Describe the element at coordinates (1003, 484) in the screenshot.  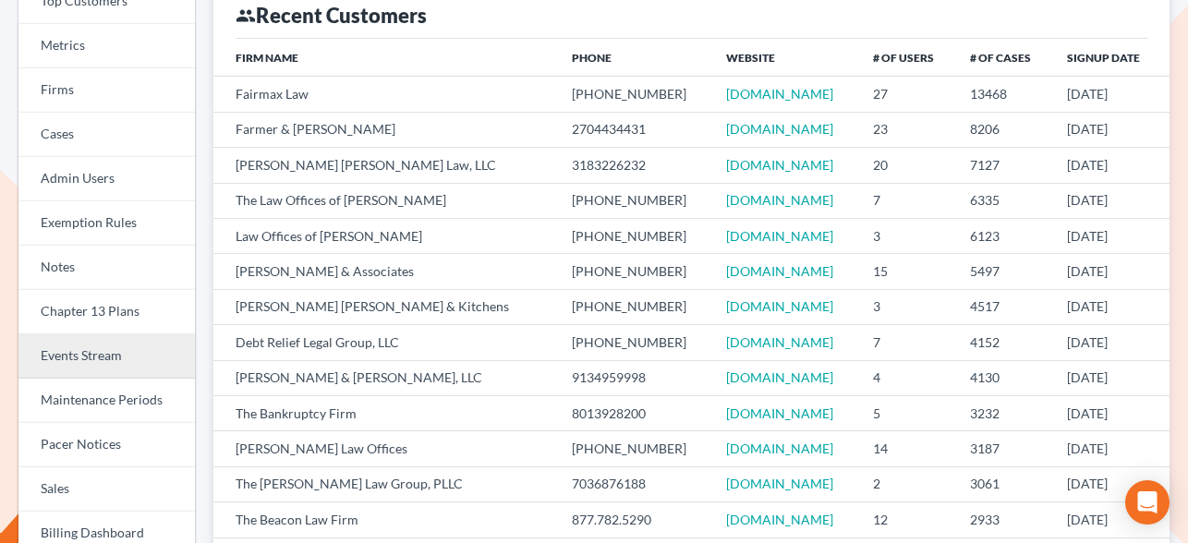
I see `td: 3061` at that location.